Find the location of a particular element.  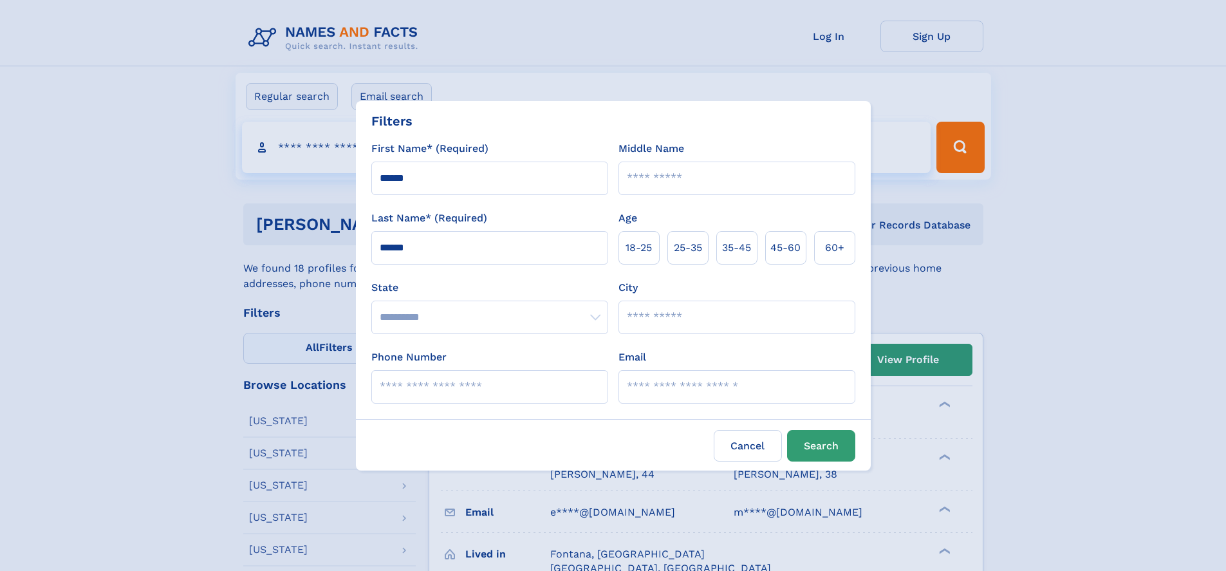

span: 45‑60 is located at coordinates (785, 248).